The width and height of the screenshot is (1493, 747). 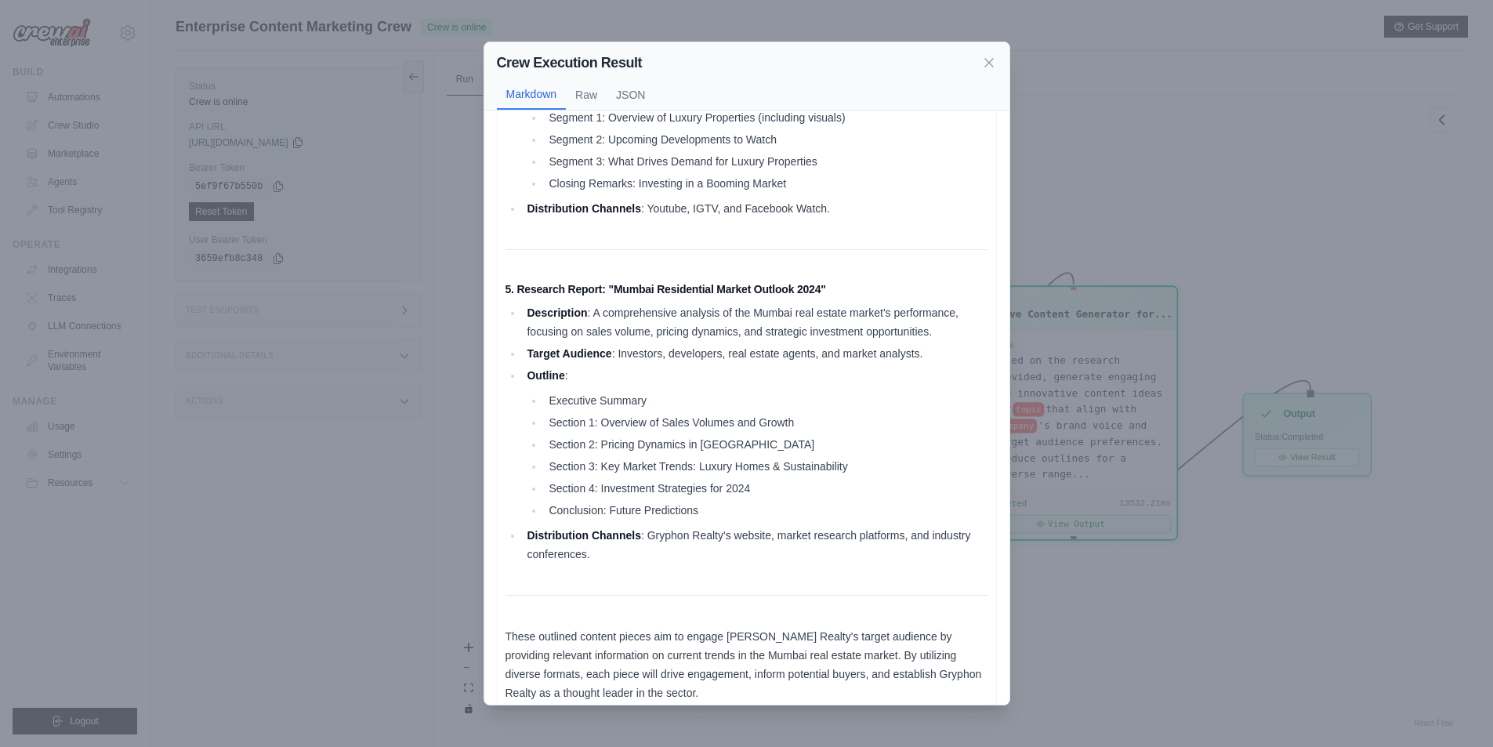 I want to click on li: Segment 2: Upcoming Developments to Watch, so click(x=766, y=140).